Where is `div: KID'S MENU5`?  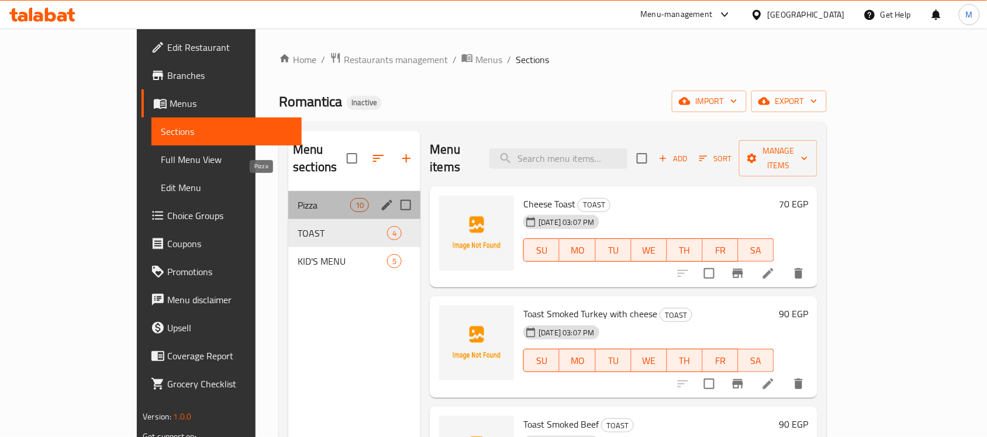 div: KID'S MENU5 is located at coordinates (354, 261).